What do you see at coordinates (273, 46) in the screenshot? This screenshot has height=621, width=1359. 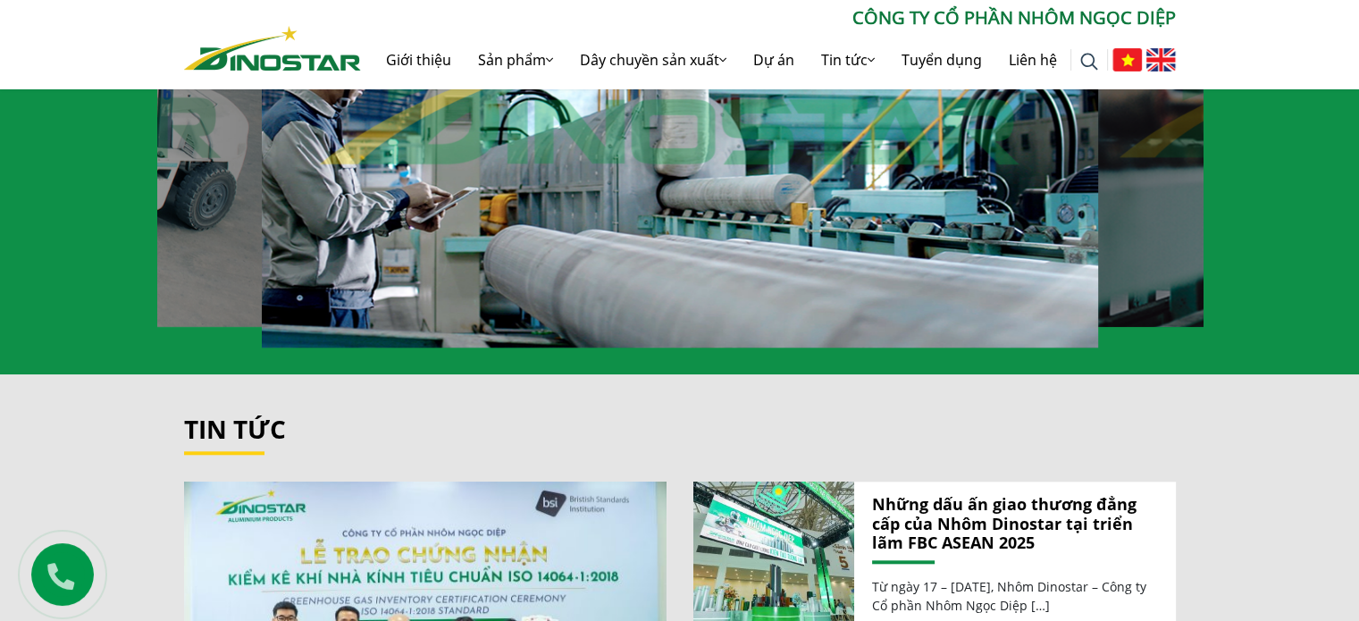 I see `a: Nhôm Dinostar` at bounding box center [273, 46].